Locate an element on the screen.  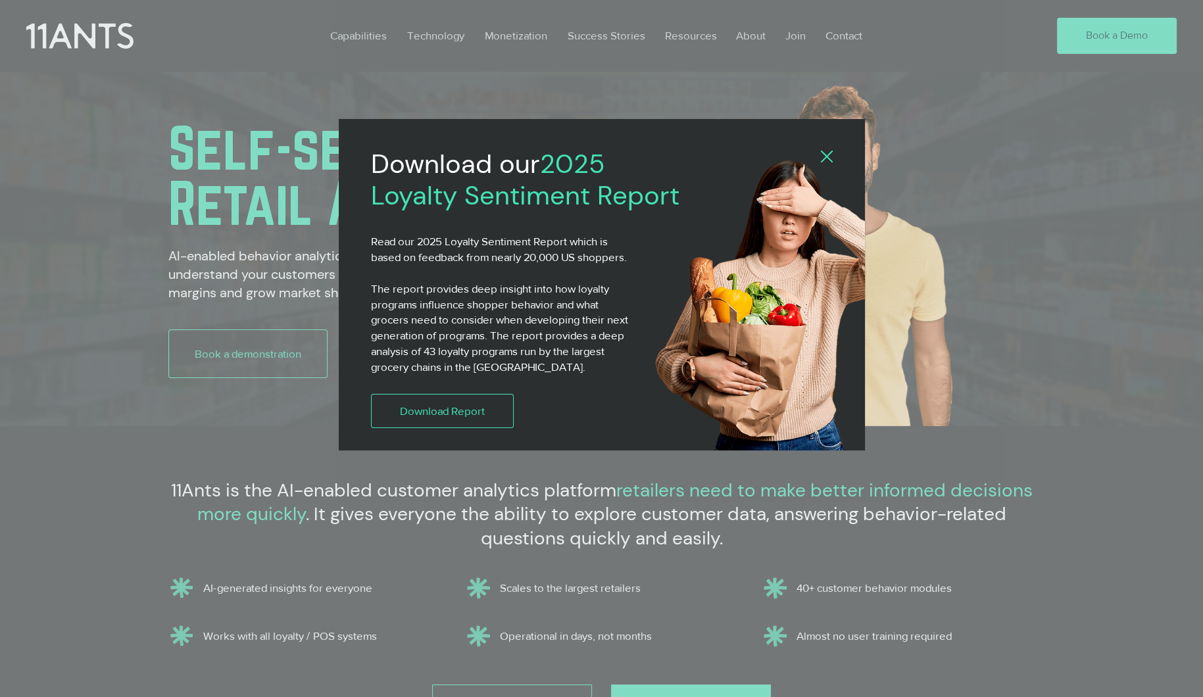
div: Back to site is located at coordinates (827, 157).